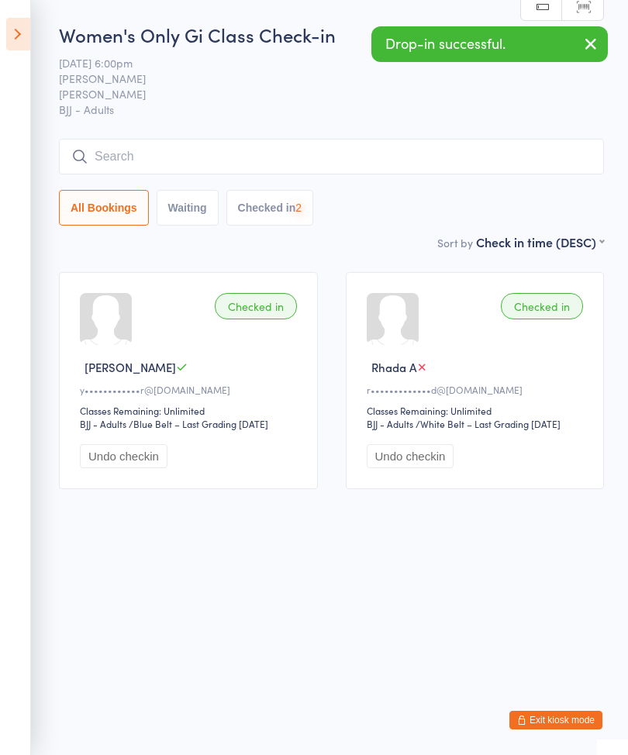  What do you see at coordinates (489, 44) in the screenshot?
I see `div: Drop-in successful.` at bounding box center [489, 44].